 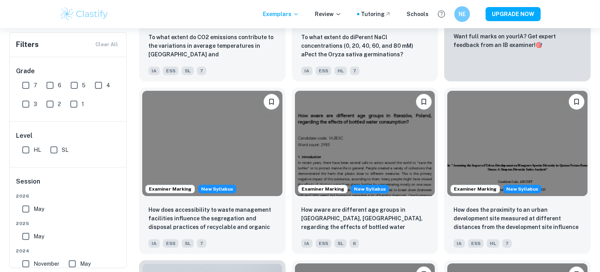 What do you see at coordinates (84, 14) in the screenshot?
I see `a: Clastify logo` at bounding box center [84, 14].